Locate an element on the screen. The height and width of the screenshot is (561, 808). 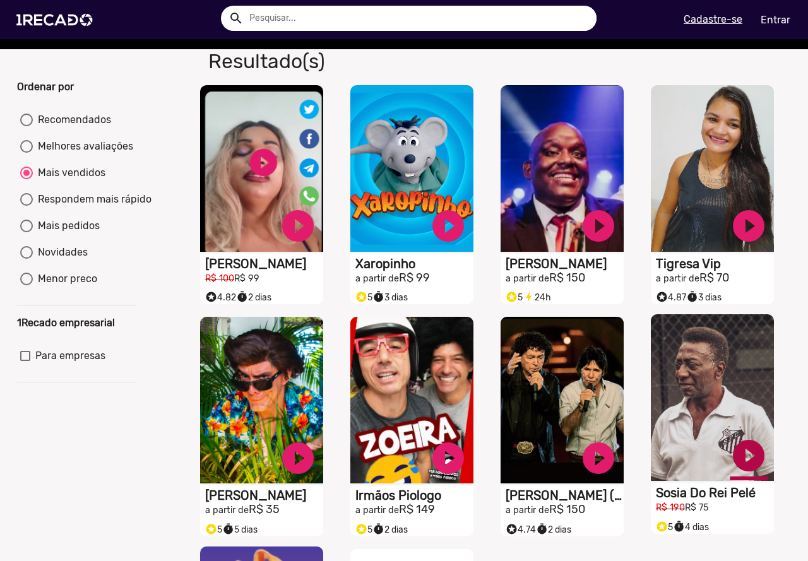
b: Ordenar por is located at coordinates (45, 87).